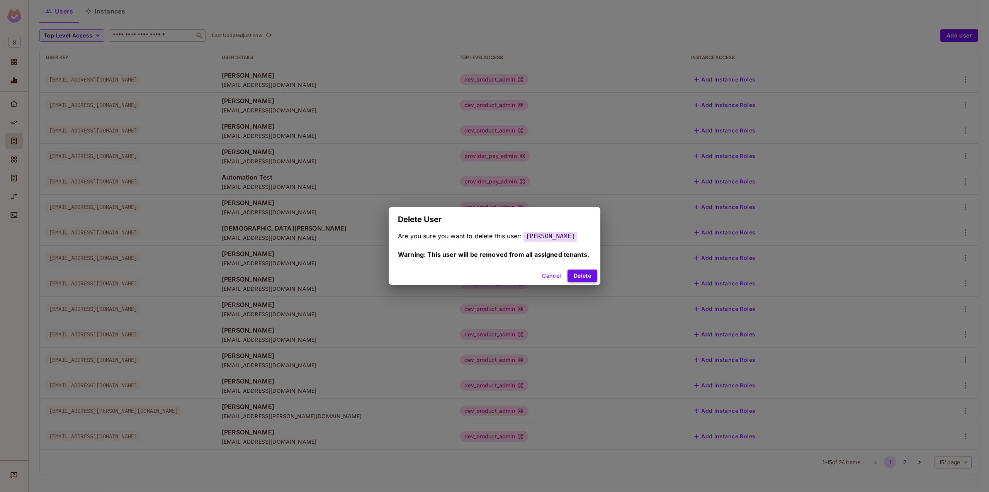 This screenshot has width=989, height=492. I want to click on button: Cancel, so click(552, 276).